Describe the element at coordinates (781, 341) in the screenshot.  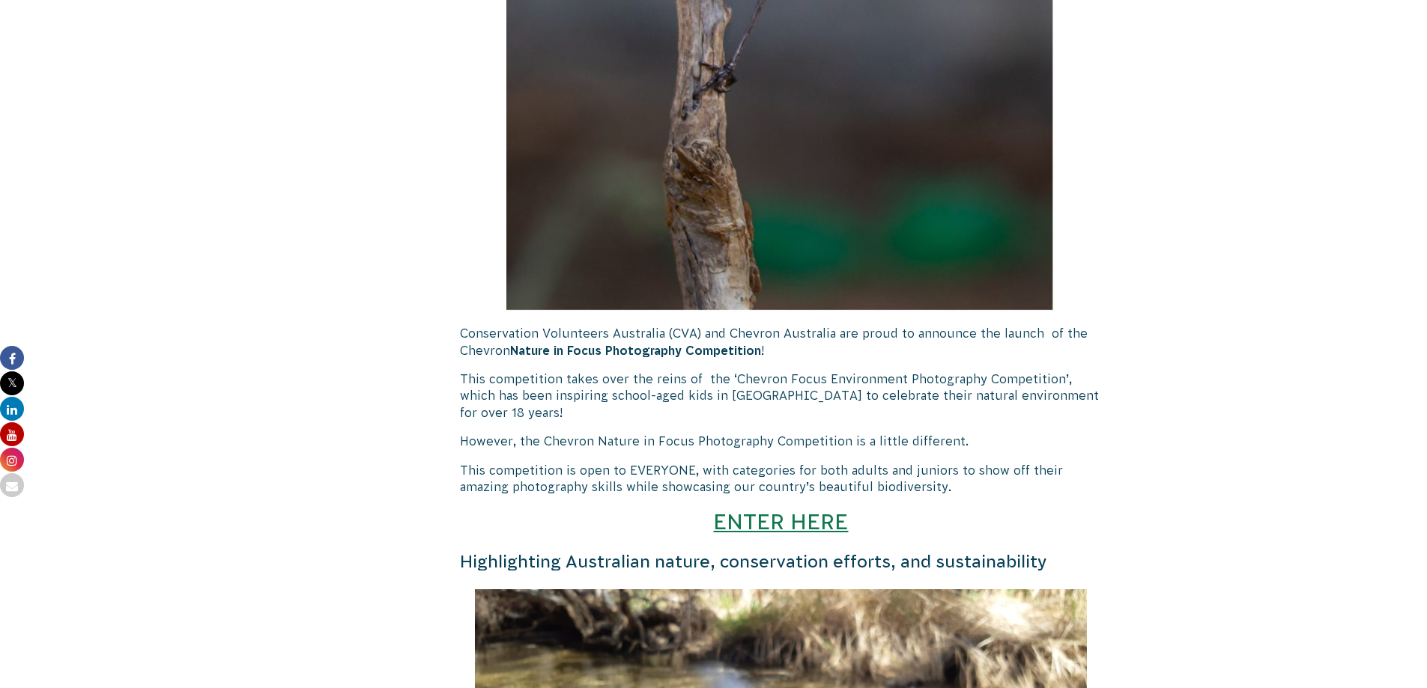
I see `p: Conservation Volunteers Australia (CVA) and Chevron Australia are proud to announce the launch of...` at that location.